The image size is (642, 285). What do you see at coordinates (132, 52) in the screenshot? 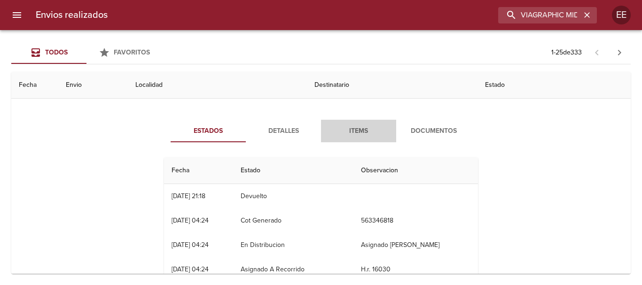
I see `span: Favoritos` at bounding box center [132, 52].